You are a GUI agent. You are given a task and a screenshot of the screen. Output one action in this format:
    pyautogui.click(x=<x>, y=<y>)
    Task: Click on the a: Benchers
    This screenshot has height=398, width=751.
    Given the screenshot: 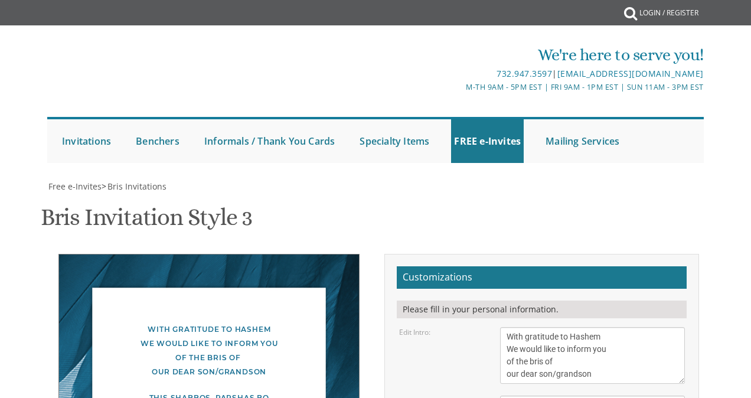 What is the action you would take?
    pyautogui.click(x=158, y=141)
    